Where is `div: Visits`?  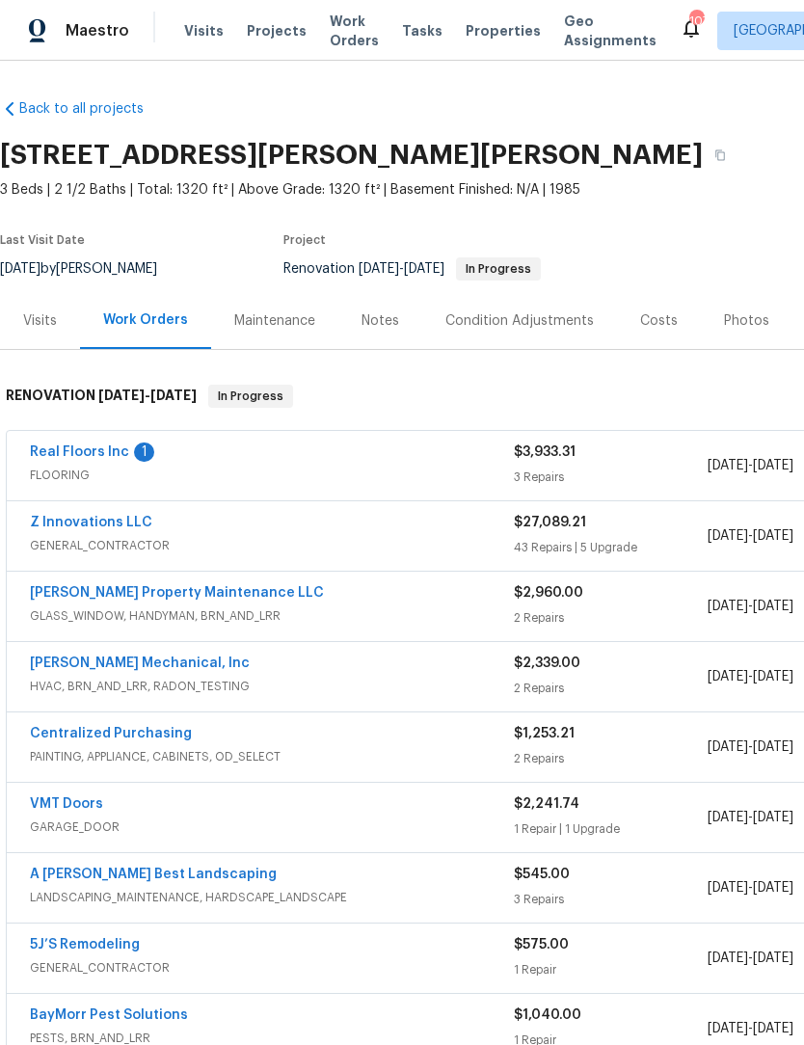
div: Visits is located at coordinates (40, 321).